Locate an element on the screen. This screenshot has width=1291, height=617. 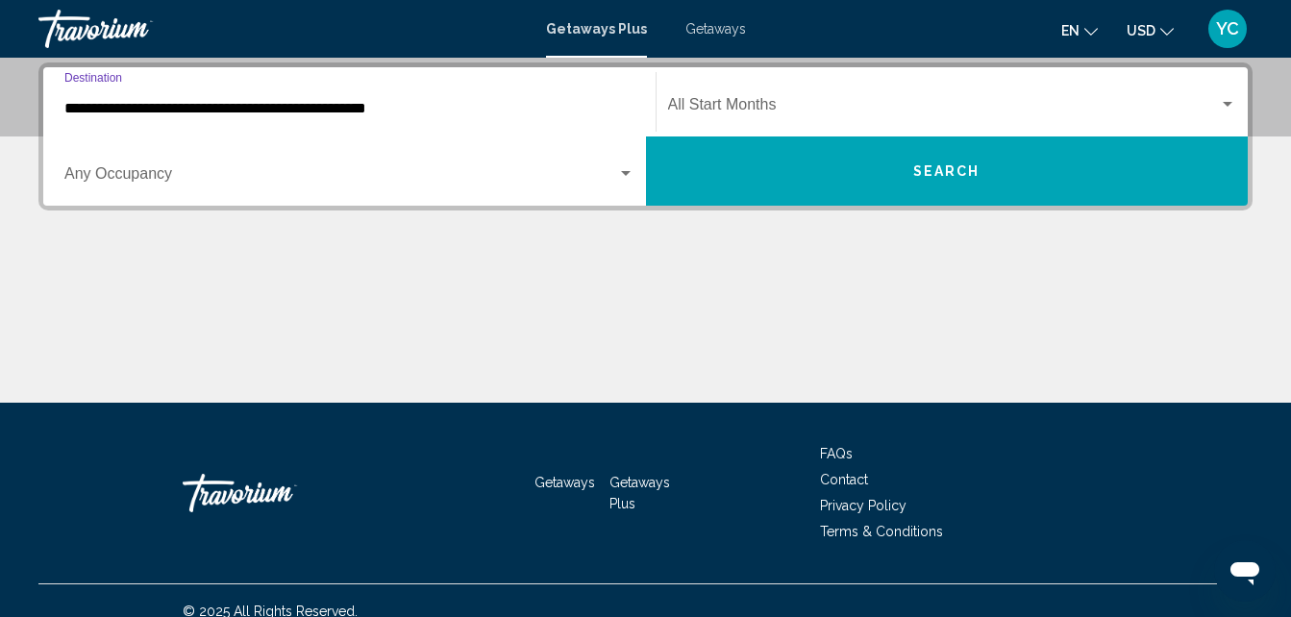
button: Change currency is located at coordinates (1149, 30).